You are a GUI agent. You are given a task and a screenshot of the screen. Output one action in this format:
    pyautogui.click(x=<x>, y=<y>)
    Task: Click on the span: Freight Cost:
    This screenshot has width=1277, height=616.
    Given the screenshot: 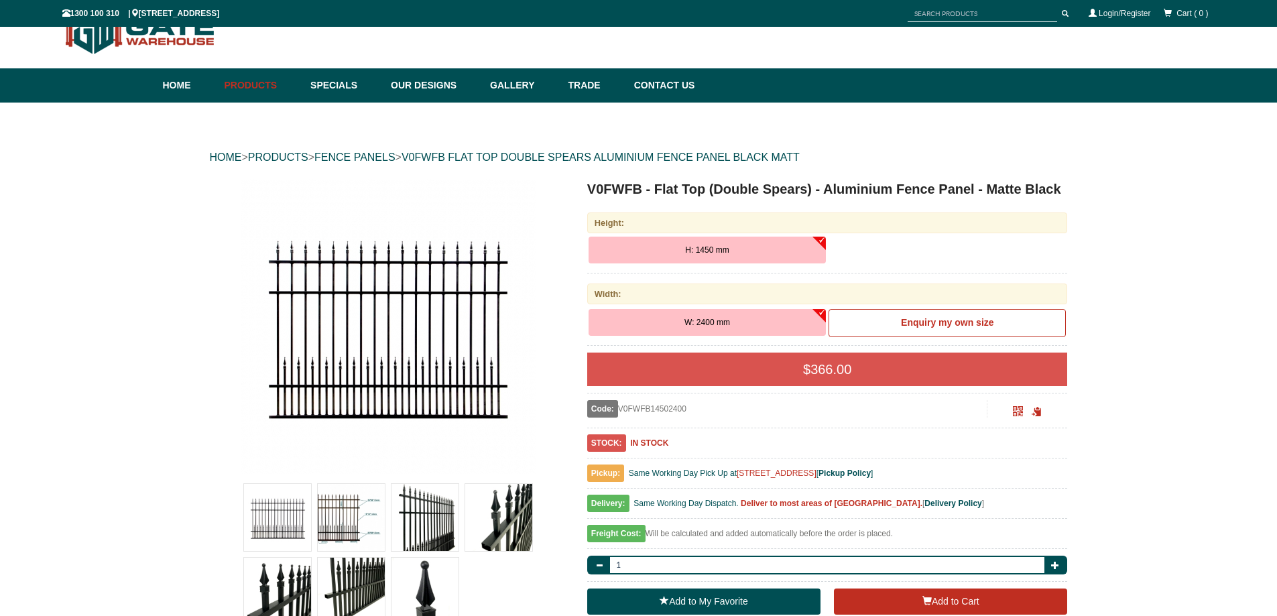 What is the action you would take?
    pyautogui.click(x=616, y=534)
    